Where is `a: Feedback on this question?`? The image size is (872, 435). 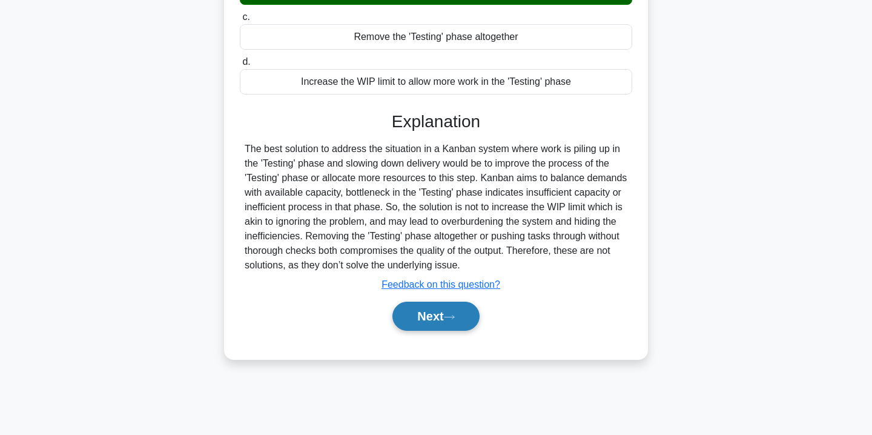 a: Feedback on this question? is located at coordinates (441, 284).